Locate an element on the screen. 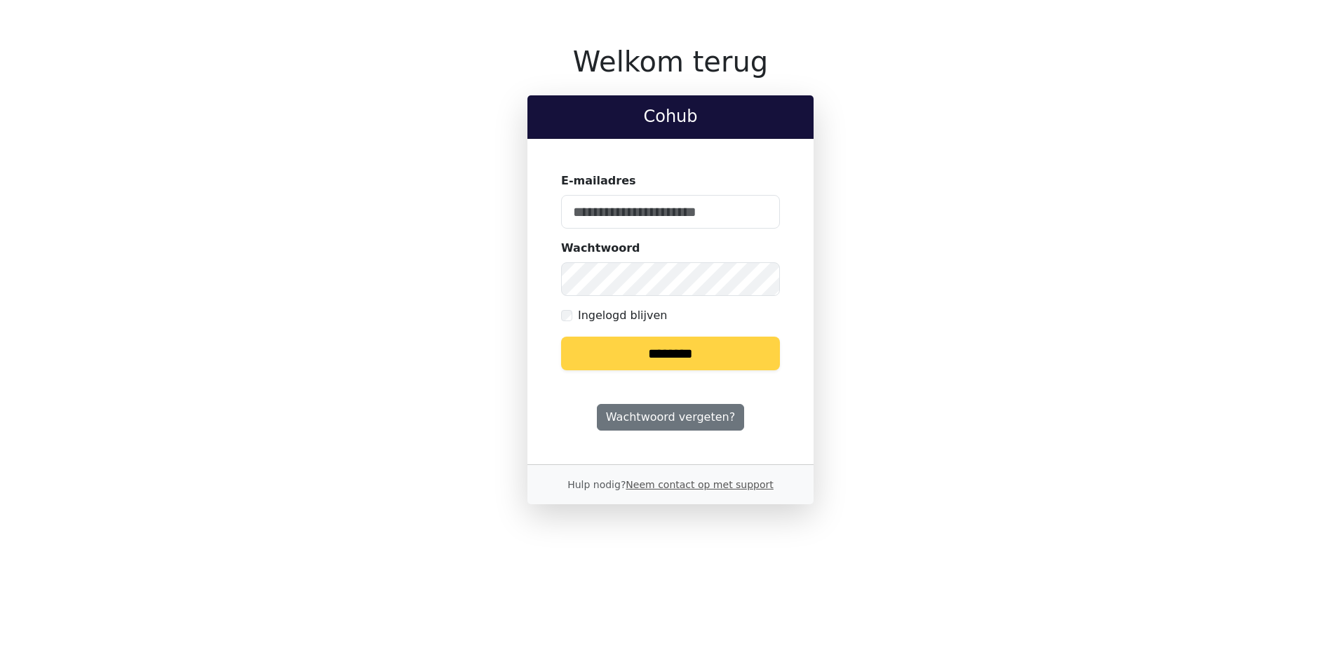 This screenshot has width=1341, height=648. a: Wachtwoord vergeten? is located at coordinates (670, 417).